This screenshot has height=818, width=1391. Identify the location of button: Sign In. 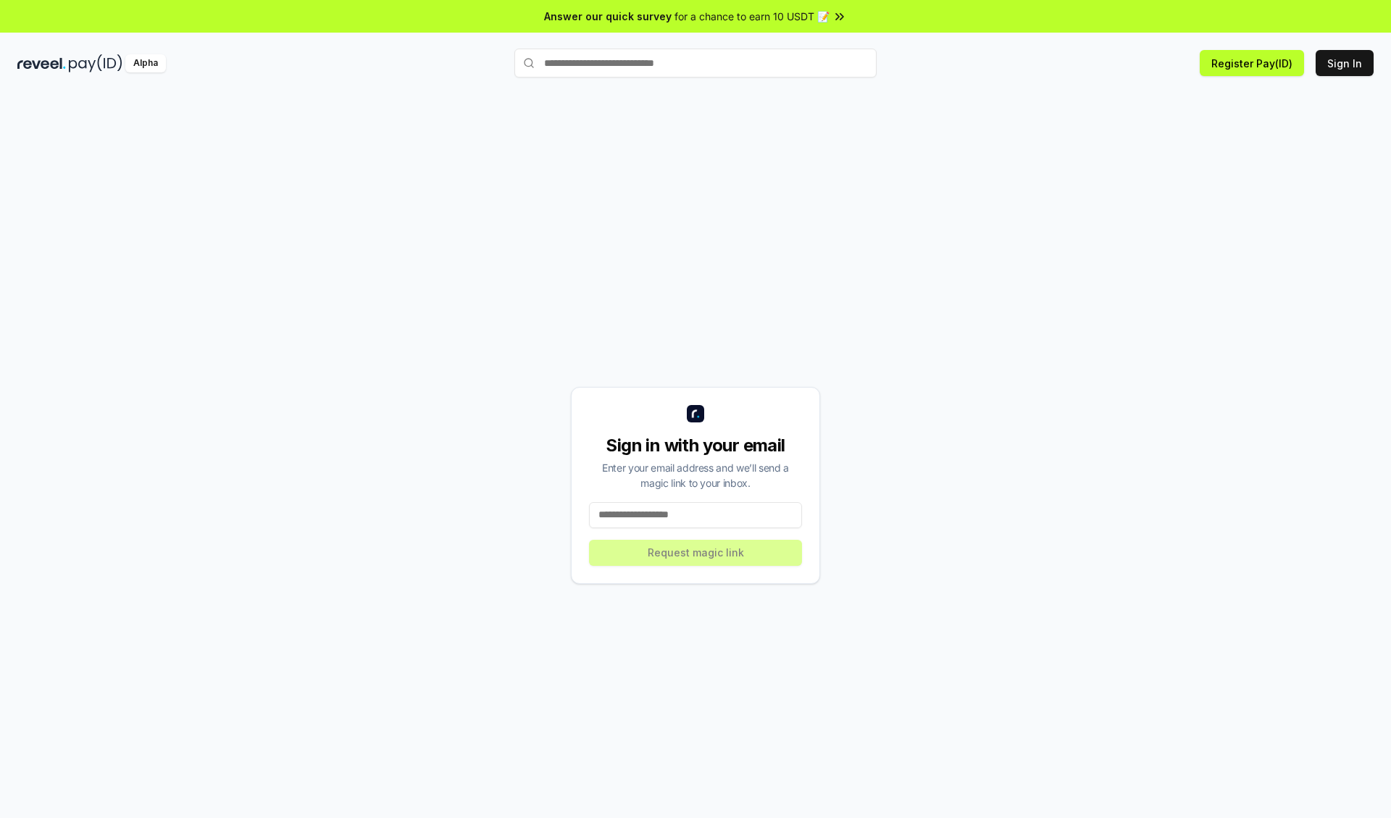
(1345, 63).